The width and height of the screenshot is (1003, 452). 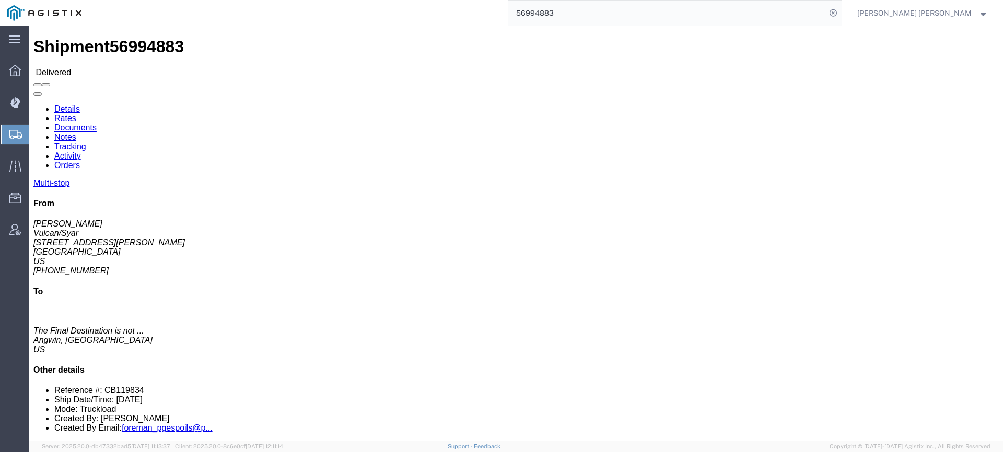 I want to click on a: Support, so click(x=461, y=447).